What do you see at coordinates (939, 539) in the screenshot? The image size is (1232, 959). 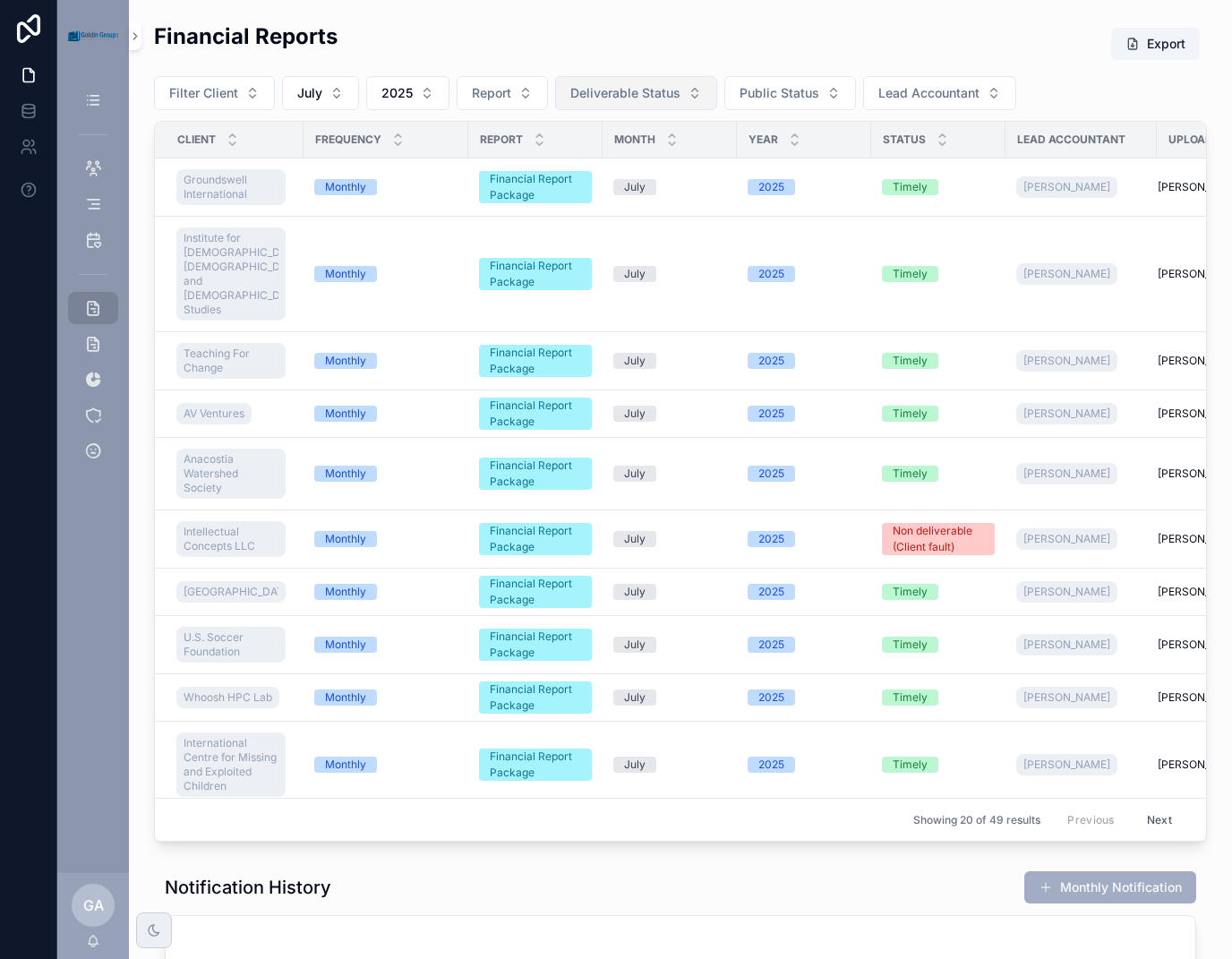 I see `div: Non deliverable (Client fault)` at bounding box center [939, 539].